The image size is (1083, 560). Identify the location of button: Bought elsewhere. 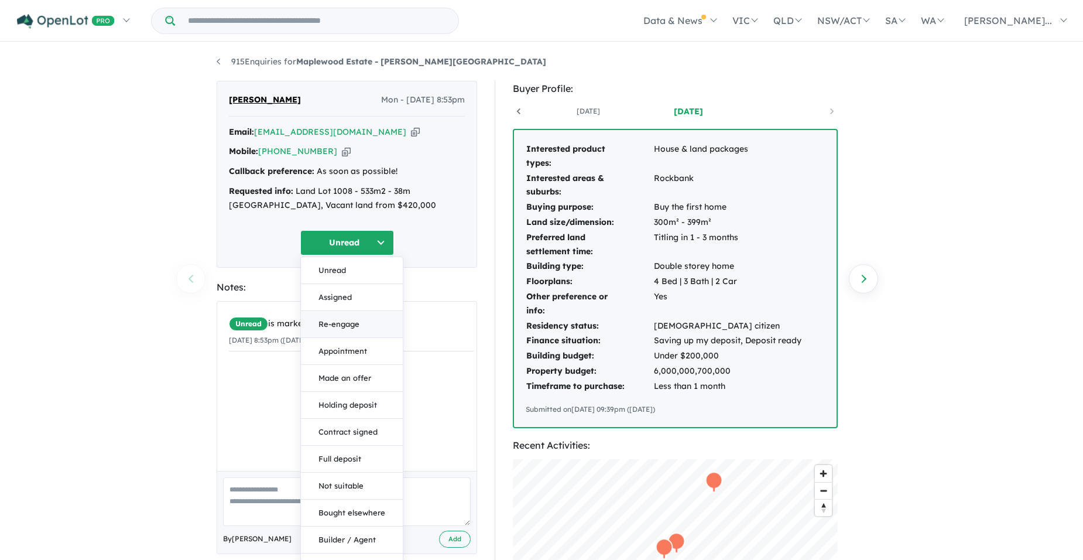
(352, 513).